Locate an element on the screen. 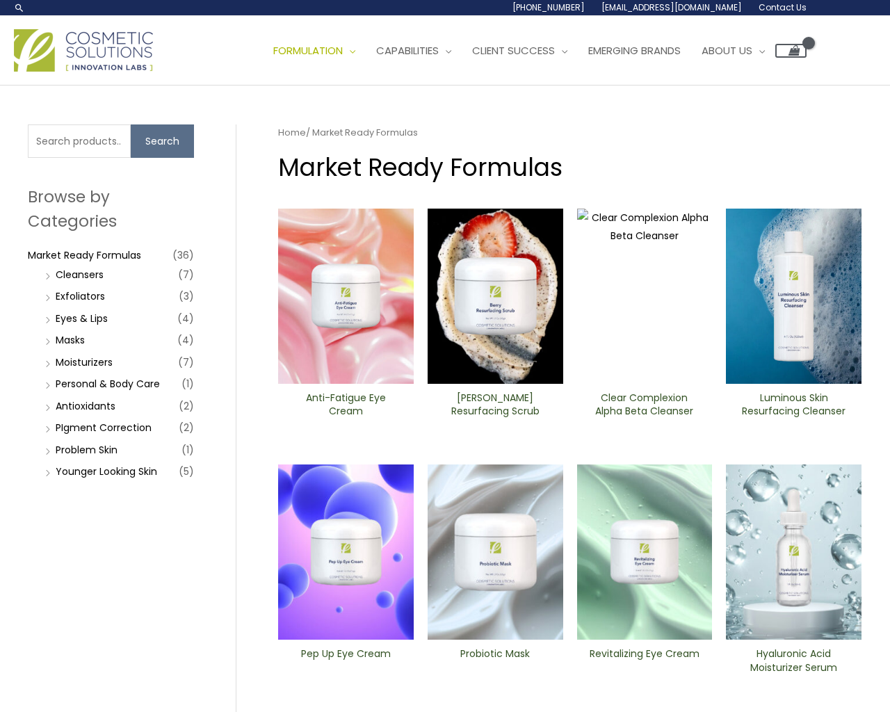 Image resolution: width=890 pixels, height=712 pixels. a: Probiotic Mask is located at coordinates (495, 663).